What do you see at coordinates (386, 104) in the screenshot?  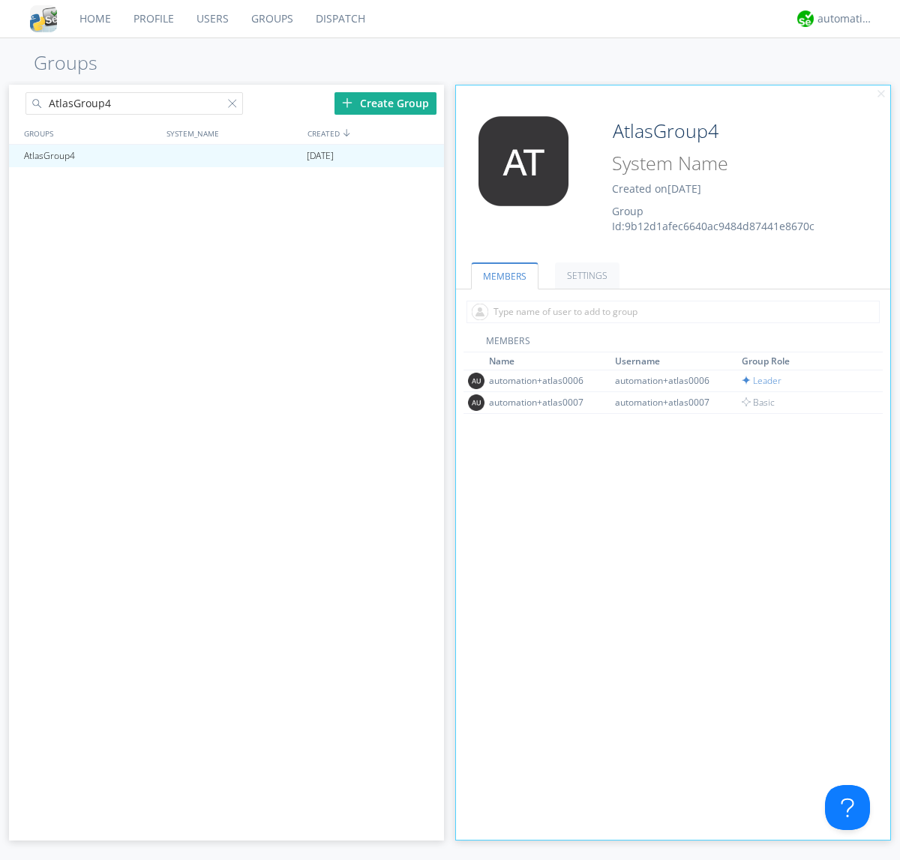 I see `div: Create Group` at bounding box center [386, 104].